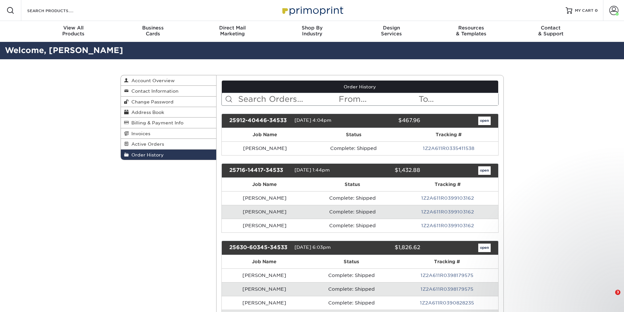  What do you see at coordinates (391, 31) in the screenshot?
I see `a: DesignServices` at bounding box center [391, 31].